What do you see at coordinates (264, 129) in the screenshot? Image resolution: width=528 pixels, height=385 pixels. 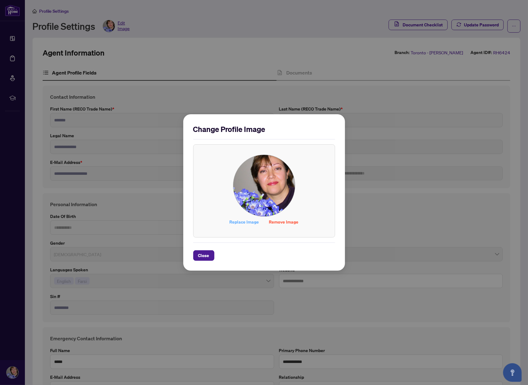 I see `h2: Change Profile Image` at bounding box center [264, 129].